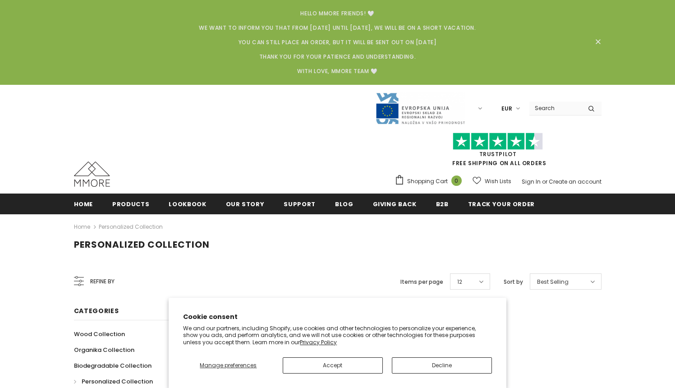 The width and height of the screenshot is (675, 388). What do you see at coordinates (498, 181) in the screenshot?
I see `span: Wish Lists` at bounding box center [498, 181].